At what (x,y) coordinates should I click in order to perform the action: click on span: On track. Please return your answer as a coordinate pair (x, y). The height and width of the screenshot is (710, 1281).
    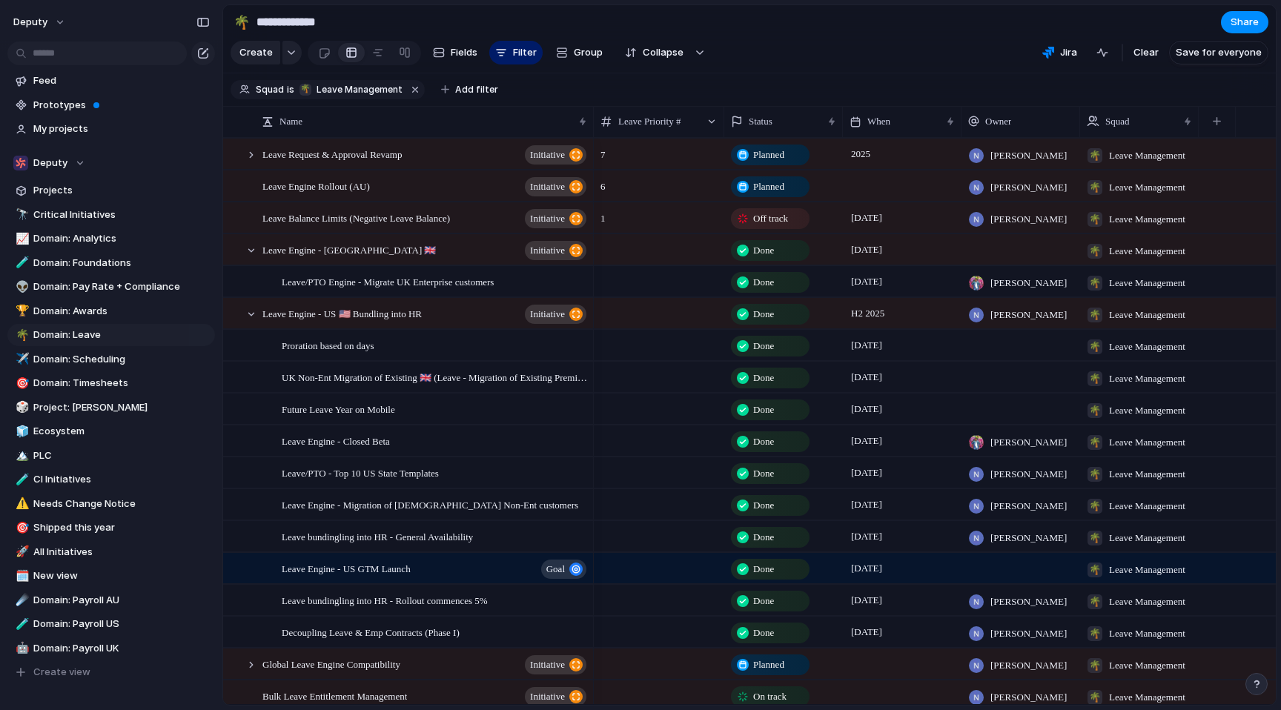
    Looking at the image, I should click on (770, 697).